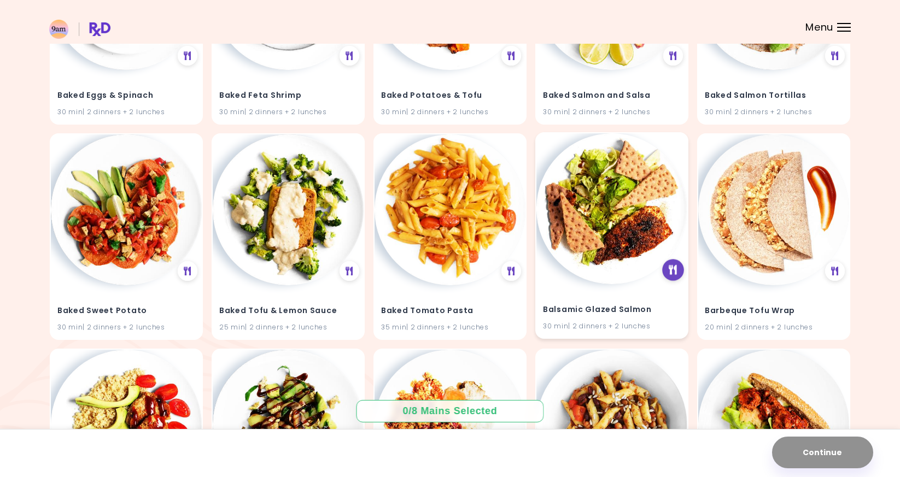 Image resolution: width=900 pixels, height=477 pixels. I want to click on div: 35 min | 2 dinners + 2 lunches, so click(450, 327).